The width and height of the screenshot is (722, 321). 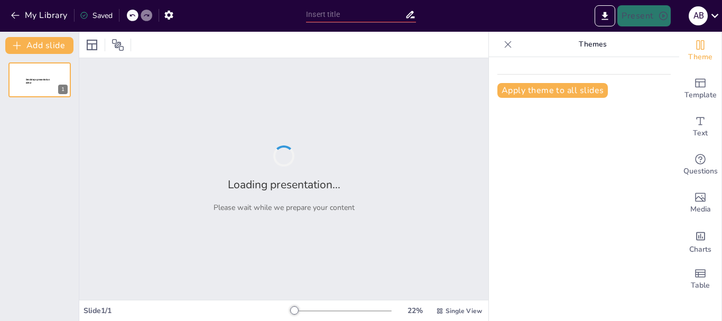 What do you see at coordinates (552, 90) in the screenshot?
I see `button: Apply theme to all slides` at bounding box center [552, 90].